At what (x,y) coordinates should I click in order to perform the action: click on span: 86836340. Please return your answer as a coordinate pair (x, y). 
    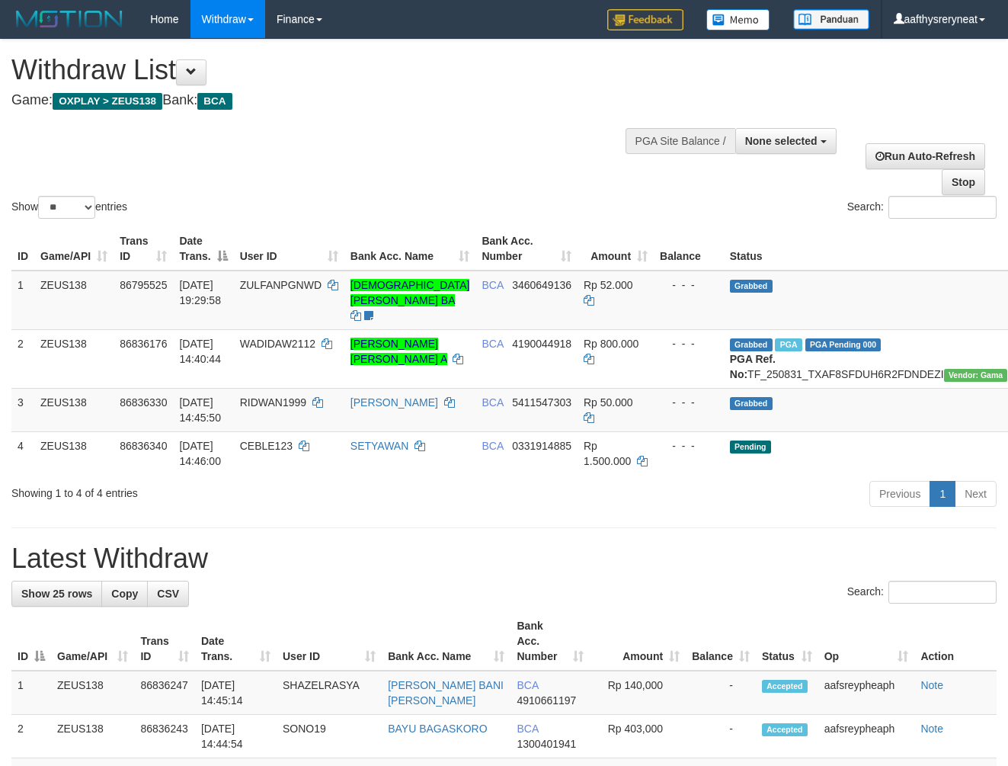
    Looking at the image, I should click on (143, 446).